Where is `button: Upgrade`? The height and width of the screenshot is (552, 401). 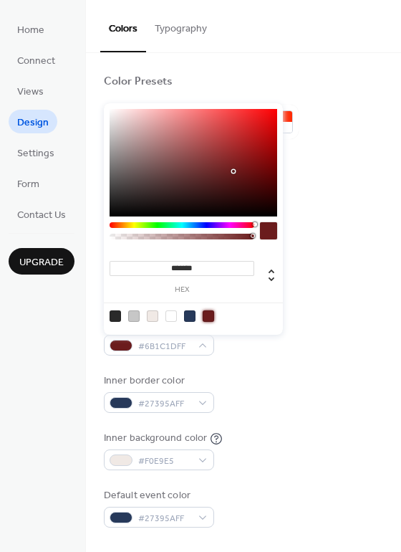 button: Upgrade is located at coordinates (42, 261).